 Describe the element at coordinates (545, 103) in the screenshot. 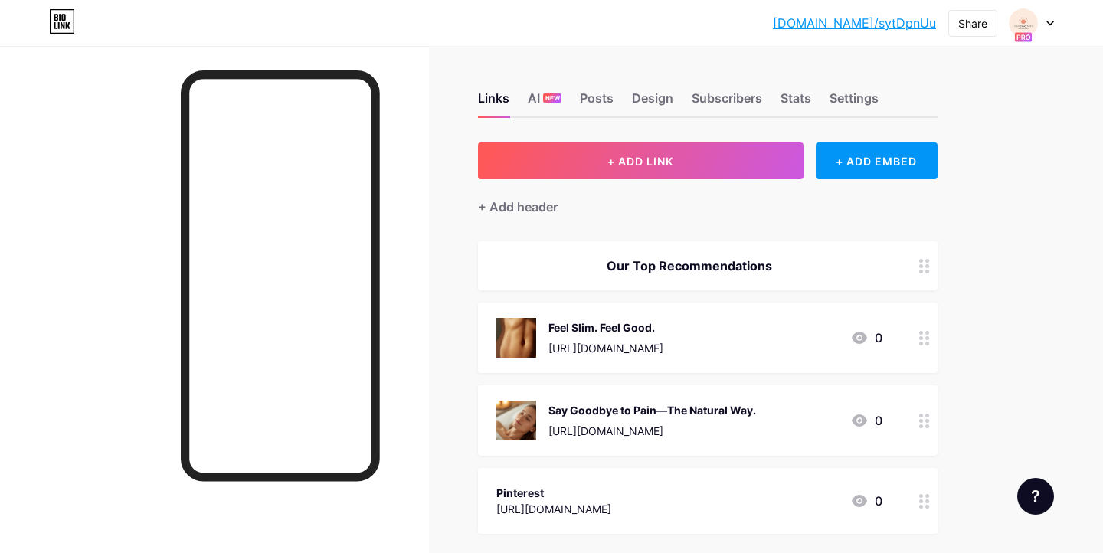

I see `div: AI` at that location.